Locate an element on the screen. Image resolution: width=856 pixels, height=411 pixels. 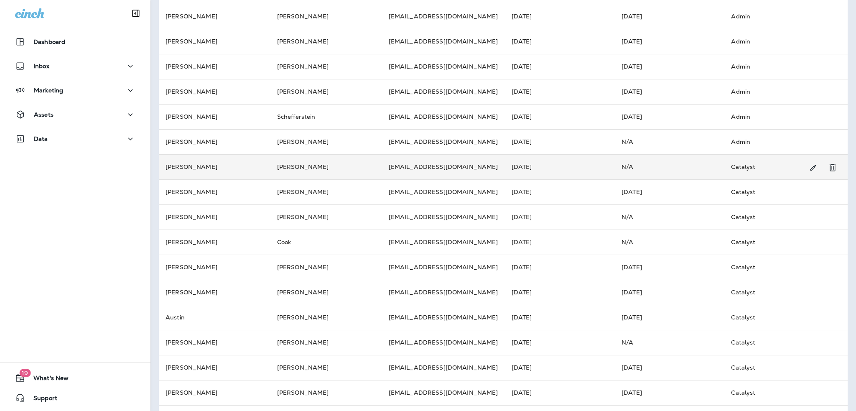
td: Cook is located at coordinates (326, 242).